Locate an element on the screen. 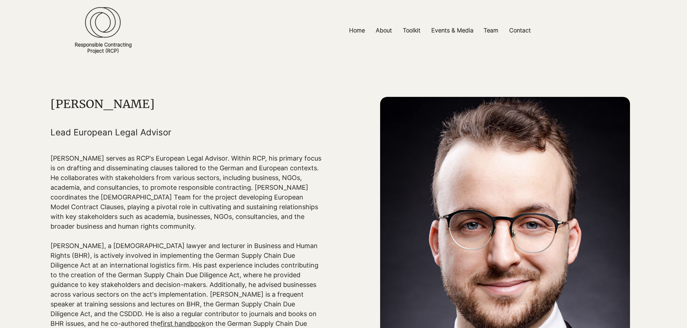 The width and height of the screenshot is (687, 328). p: Contact is located at coordinates (520, 30).